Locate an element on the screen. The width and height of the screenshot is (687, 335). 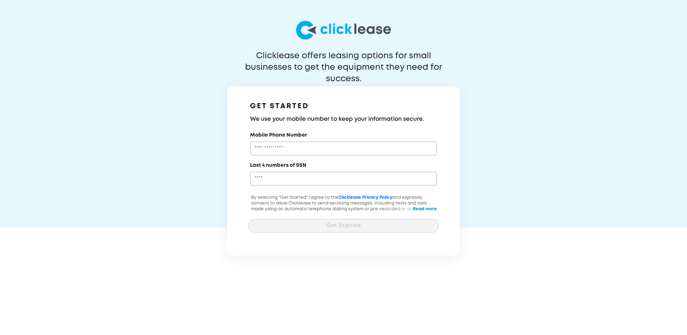
img: logo-larg is located at coordinates (343, 30).